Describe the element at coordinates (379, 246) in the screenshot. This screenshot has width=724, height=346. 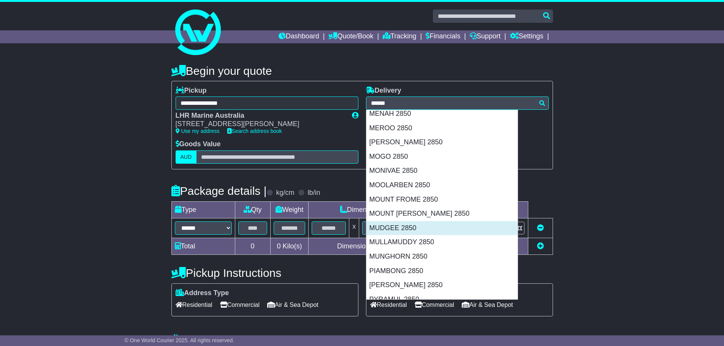
I see `td: Dimensions in Centimetre(s)` at that location.